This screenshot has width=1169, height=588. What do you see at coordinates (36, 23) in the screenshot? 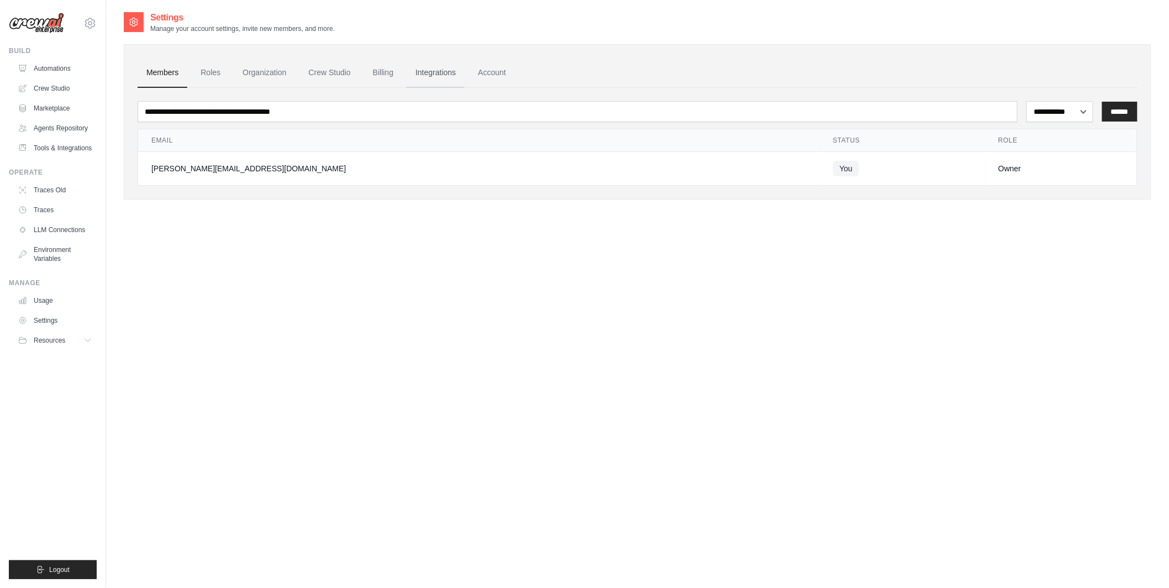
I see `img: Logo` at bounding box center [36, 23].